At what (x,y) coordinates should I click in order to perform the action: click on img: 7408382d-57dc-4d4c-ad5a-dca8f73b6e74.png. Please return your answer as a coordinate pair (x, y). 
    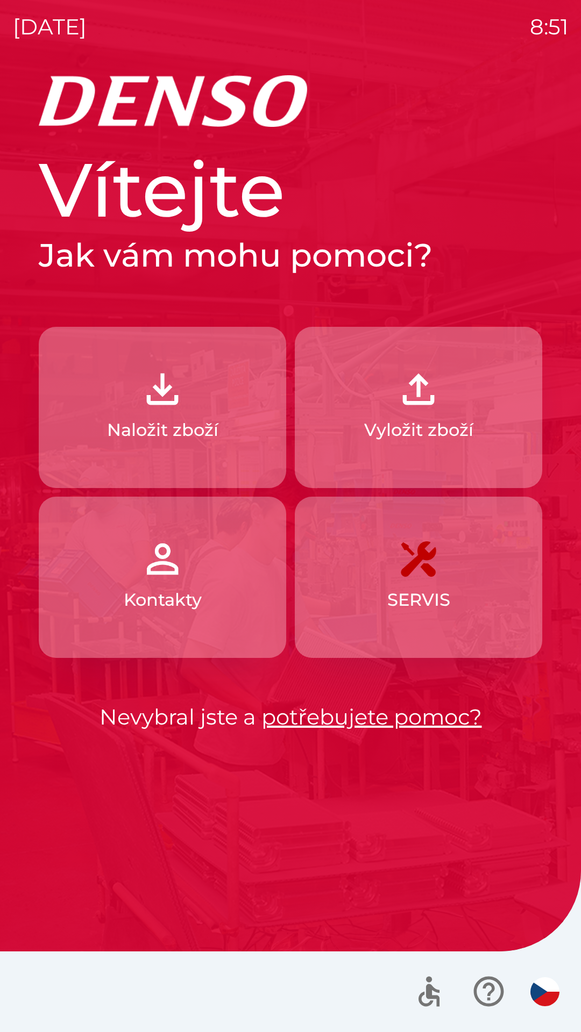
    Looking at the image, I should click on (418, 559).